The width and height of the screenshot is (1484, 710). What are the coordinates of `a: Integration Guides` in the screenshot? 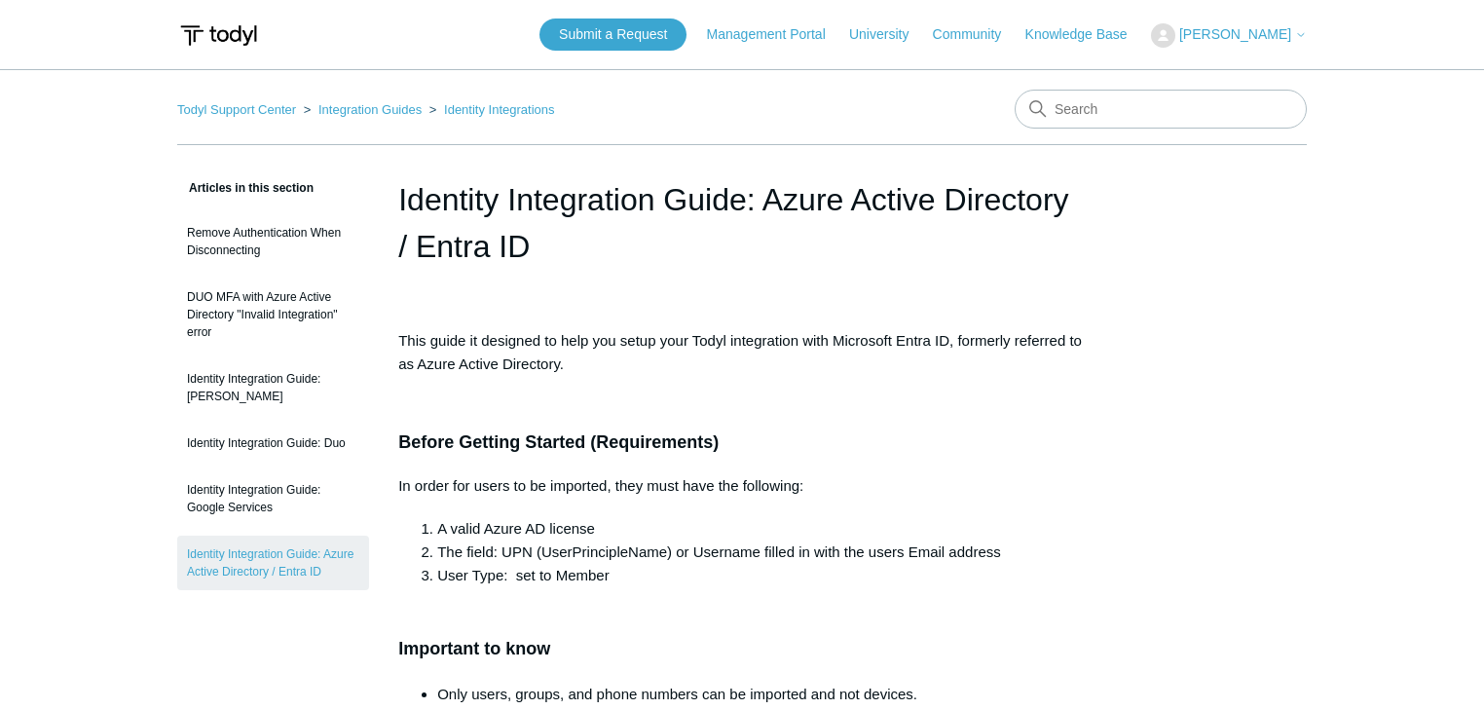 It's located at (370, 109).